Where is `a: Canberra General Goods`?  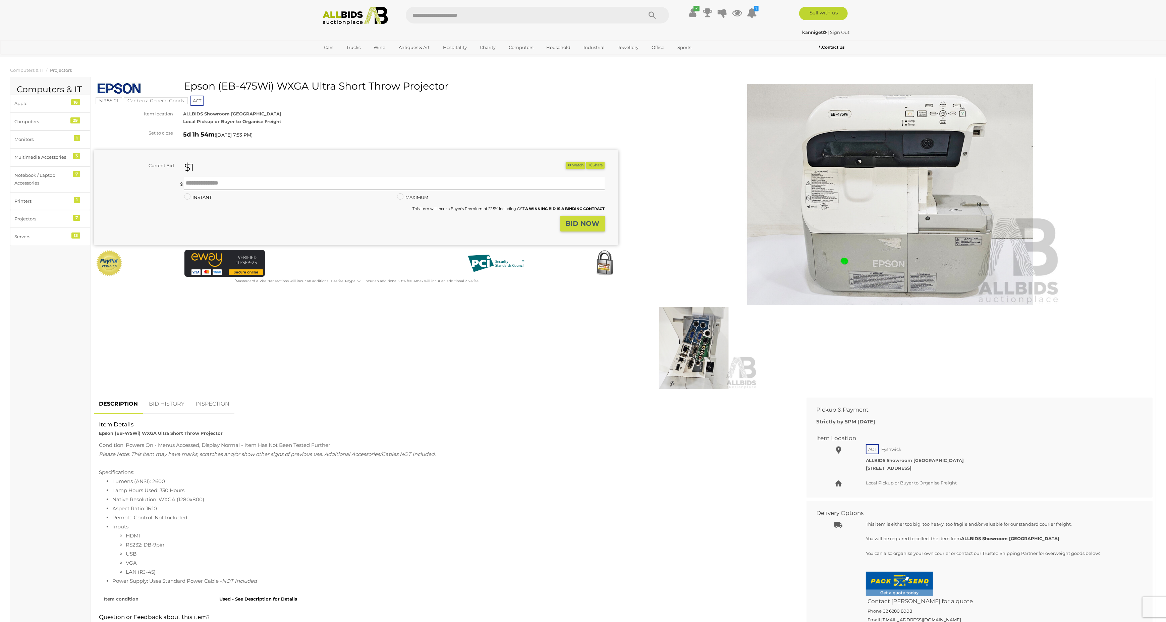 a: Canberra General Goods is located at coordinates (156, 101).